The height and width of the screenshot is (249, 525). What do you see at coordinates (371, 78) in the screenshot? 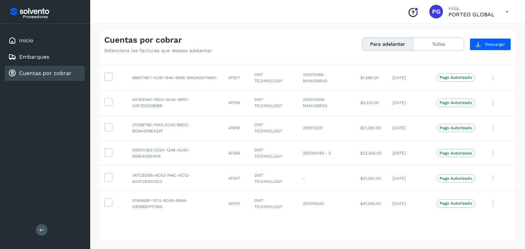
I see `td: $1,589.20` at bounding box center [371, 78].